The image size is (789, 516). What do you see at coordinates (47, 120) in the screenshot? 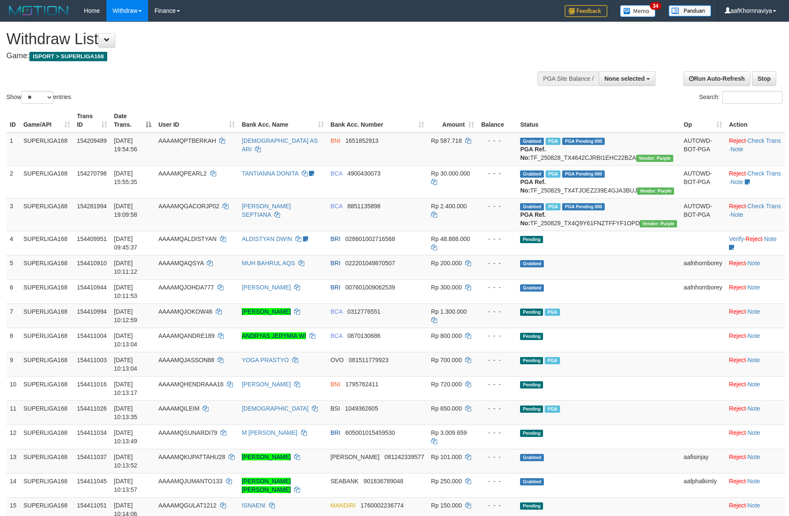
I see `th: Game/API: activate to sort column ascending` at bounding box center [47, 120].